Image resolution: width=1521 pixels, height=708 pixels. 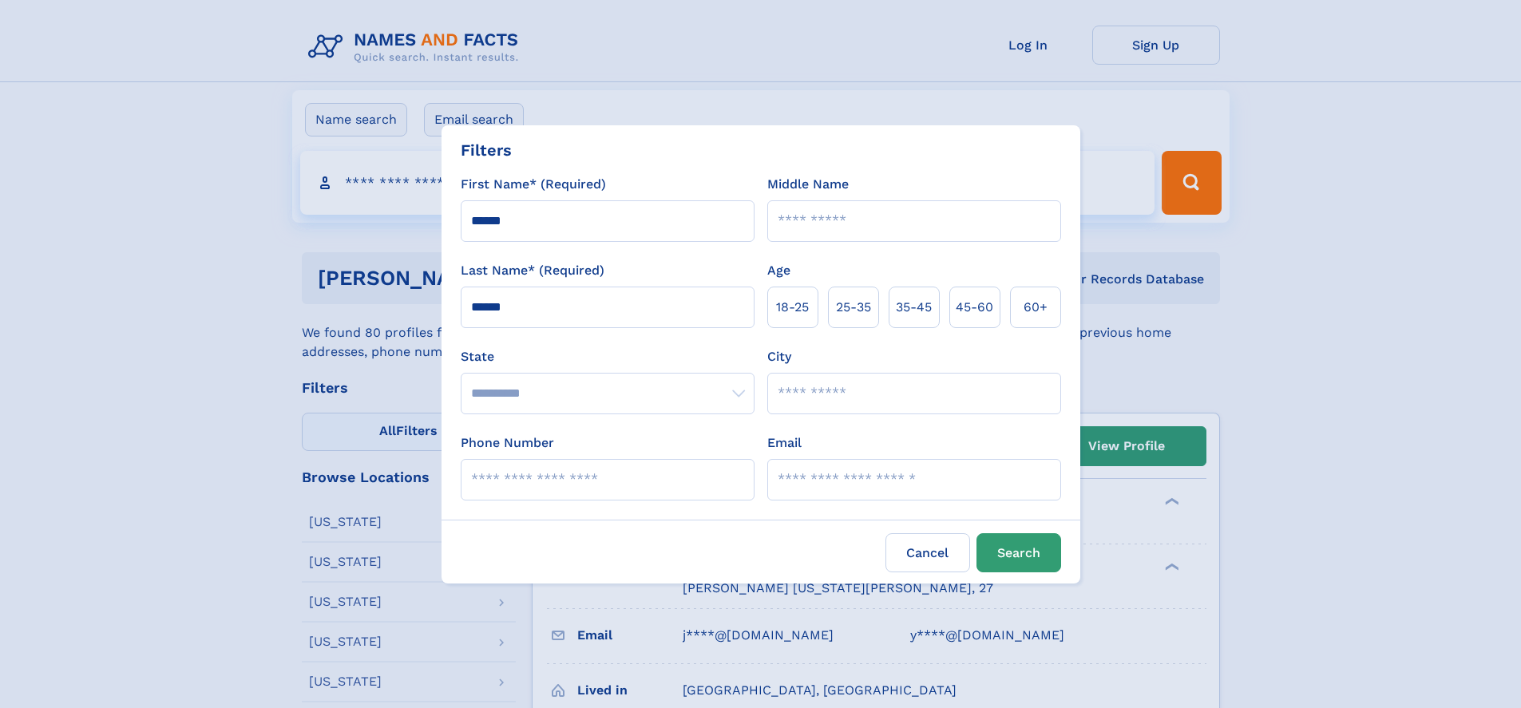 I want to click on span: 45‑60, so click(x=974, y=307).